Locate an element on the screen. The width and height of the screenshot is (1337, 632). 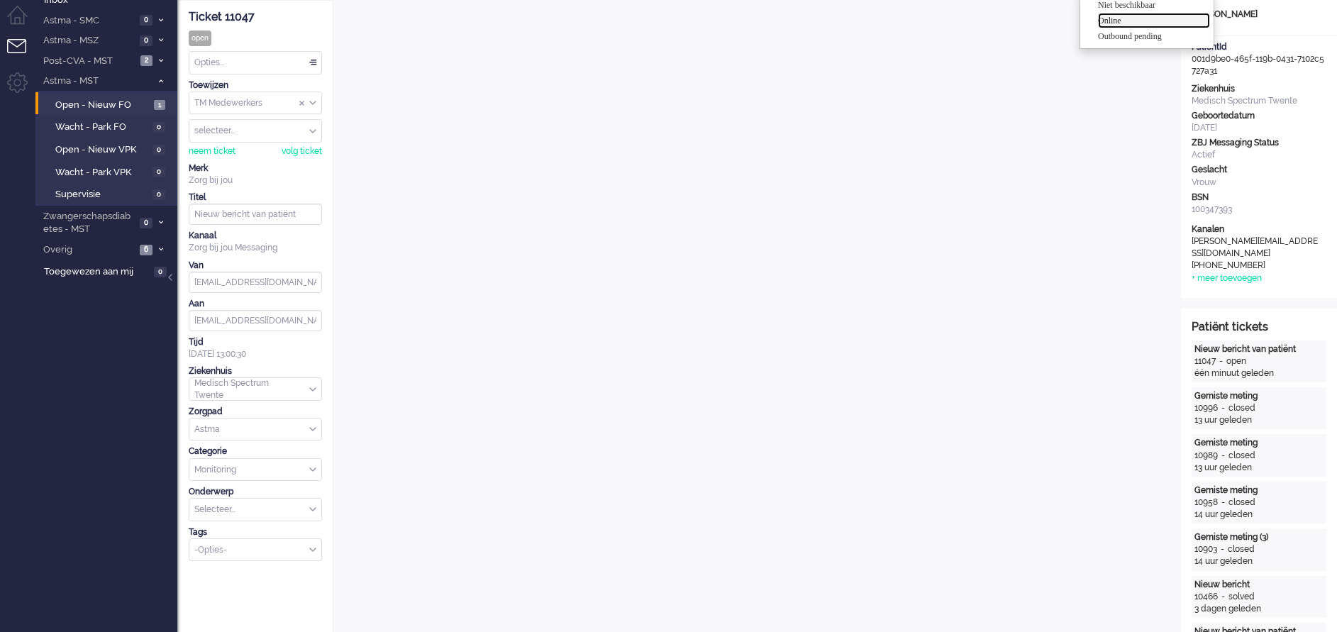
div: Medisch Spectrum Twente is located at coordinates (1259, 101).